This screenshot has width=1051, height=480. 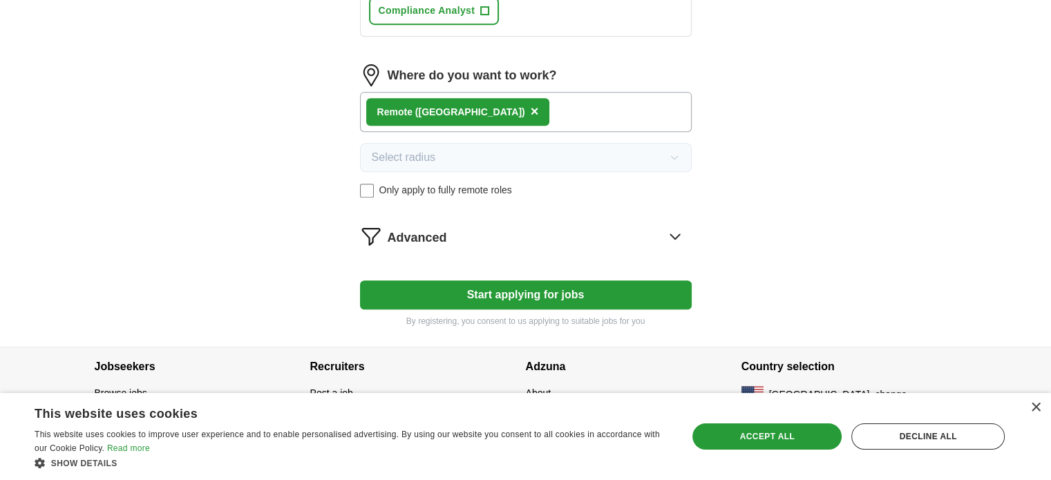 I want to click on button: Start applying for jobs, so click(x=526, y=295).